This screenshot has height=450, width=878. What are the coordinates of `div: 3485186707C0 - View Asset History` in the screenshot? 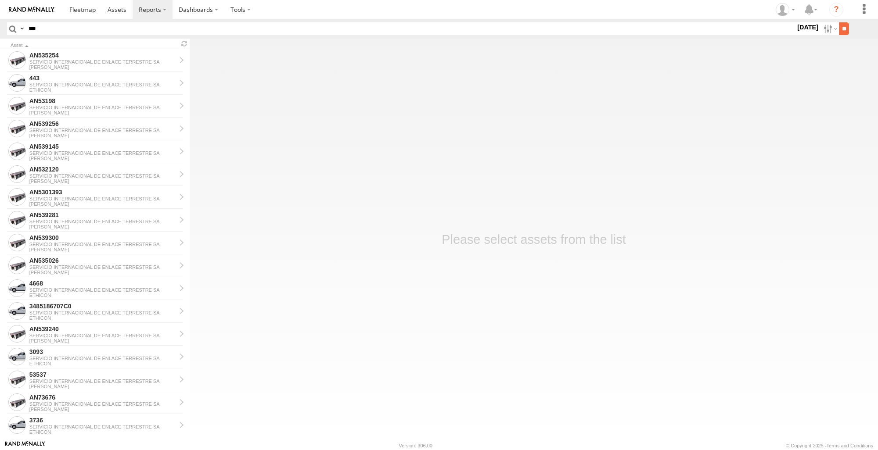 It's located at (103, 306).